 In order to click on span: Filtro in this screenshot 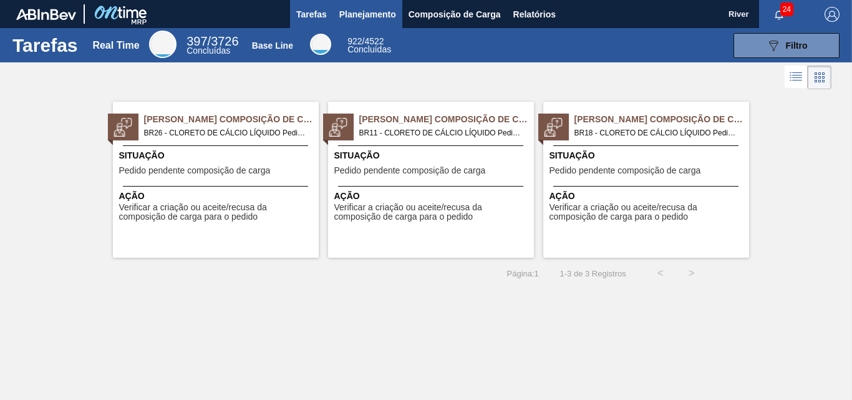, I will do `click(797, 46)`.